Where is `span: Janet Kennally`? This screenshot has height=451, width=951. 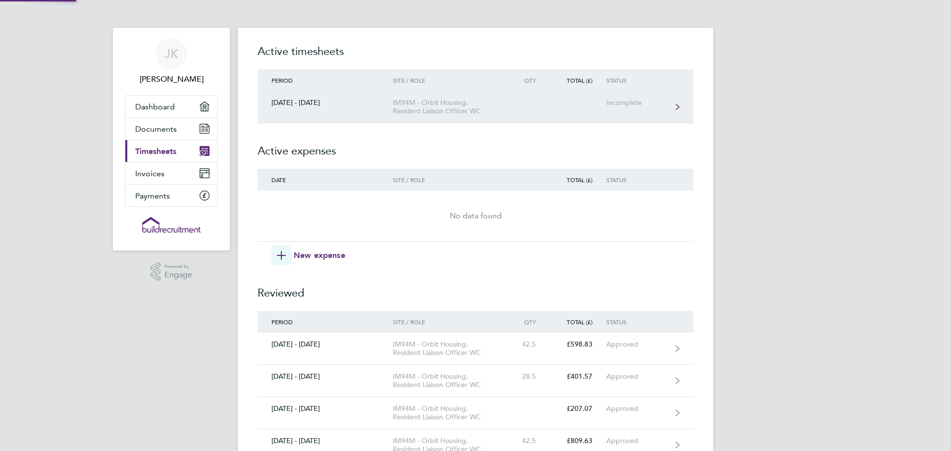
span: Janet Kennally is located at coordinates (171, 79).